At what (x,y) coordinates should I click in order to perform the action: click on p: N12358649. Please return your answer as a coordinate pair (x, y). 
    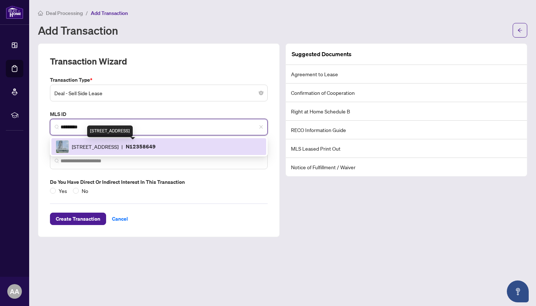
    Looking at the image, I should click on (141, 146).